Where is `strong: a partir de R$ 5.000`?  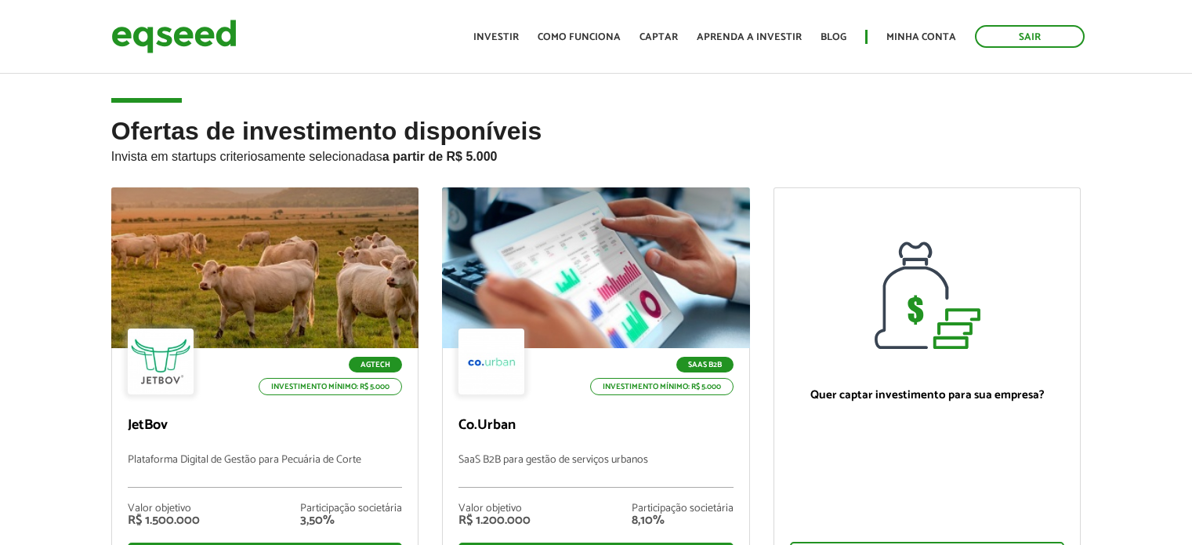
strong: a partir de R$ 5.000 is located at coordinates (440, 156).